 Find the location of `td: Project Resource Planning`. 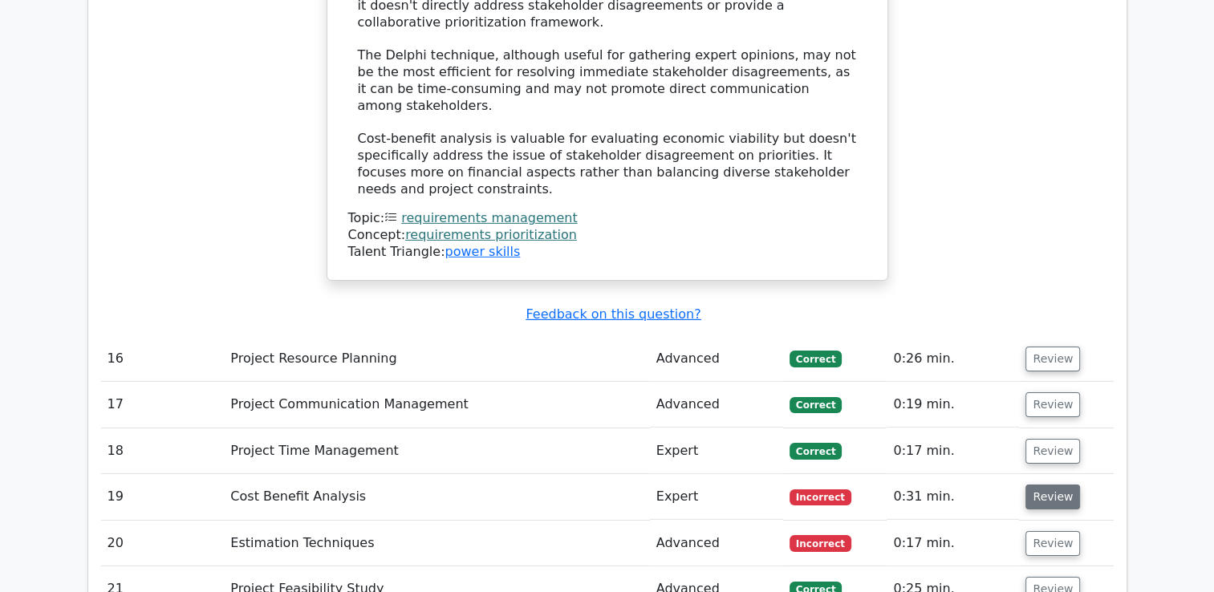

td: Project Resource Planning is located at coordinates (437, 359).